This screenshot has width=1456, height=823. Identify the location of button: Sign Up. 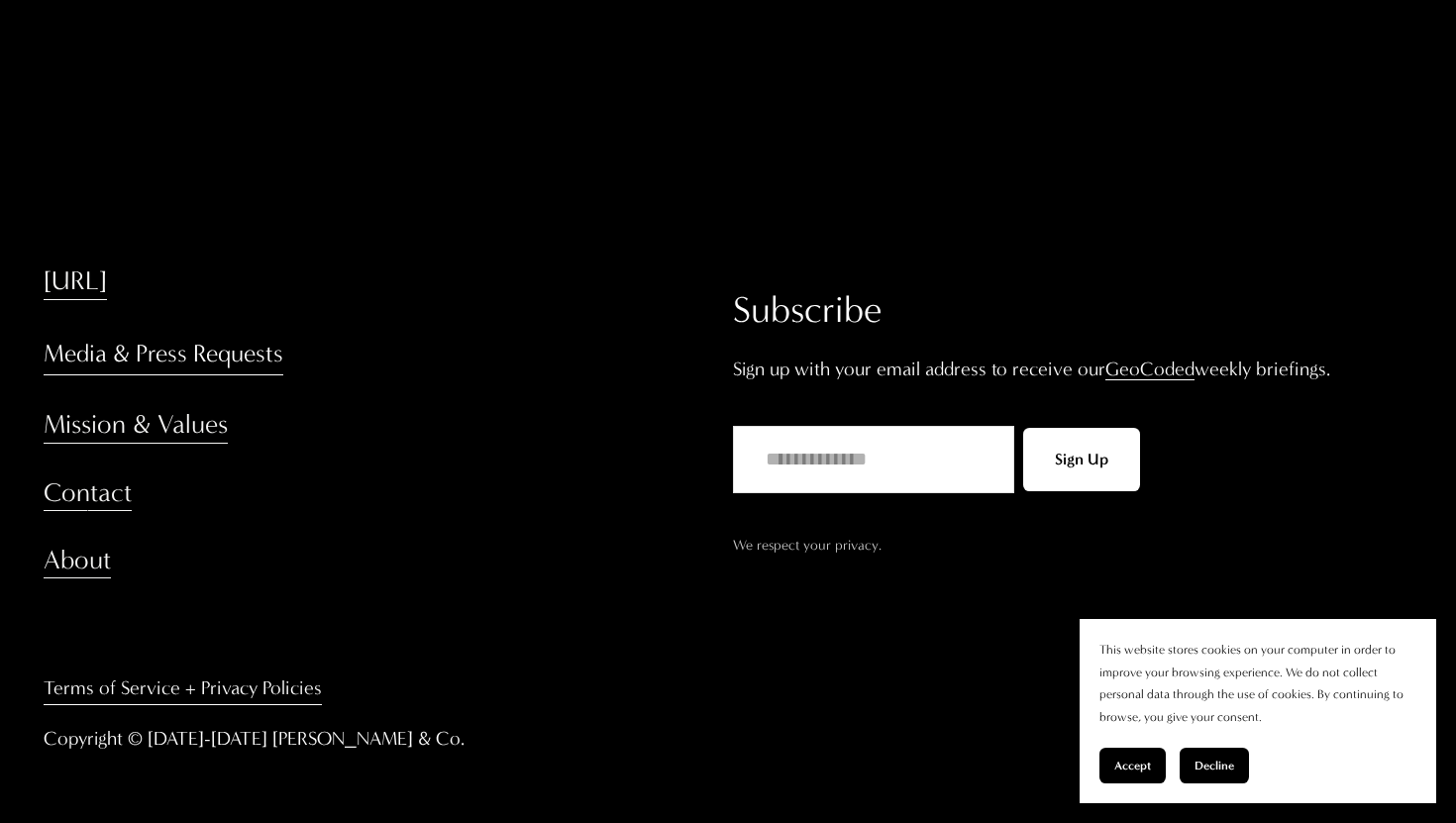
(1081, 460).